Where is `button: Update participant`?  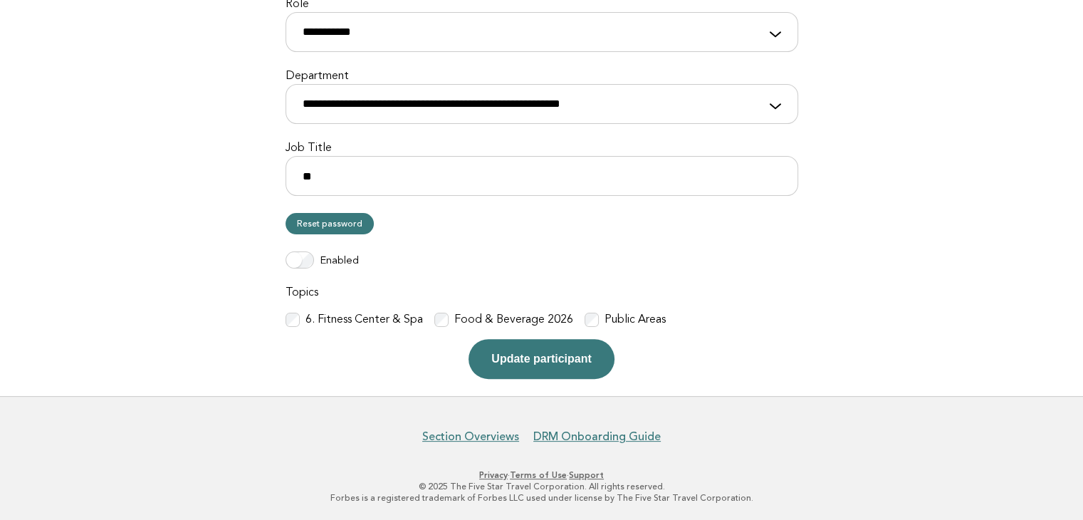
button: Update participant is located at coordinates (541, 359).